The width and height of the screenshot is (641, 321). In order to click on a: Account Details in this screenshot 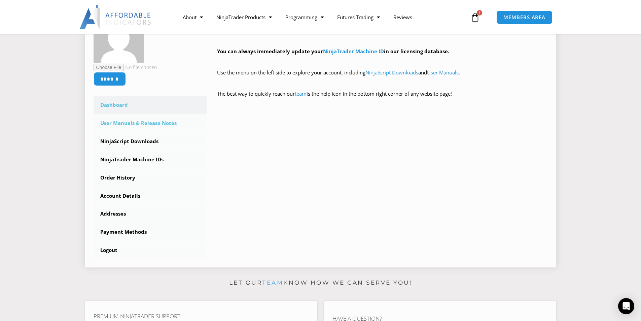, I will do `click(150, 196)`.